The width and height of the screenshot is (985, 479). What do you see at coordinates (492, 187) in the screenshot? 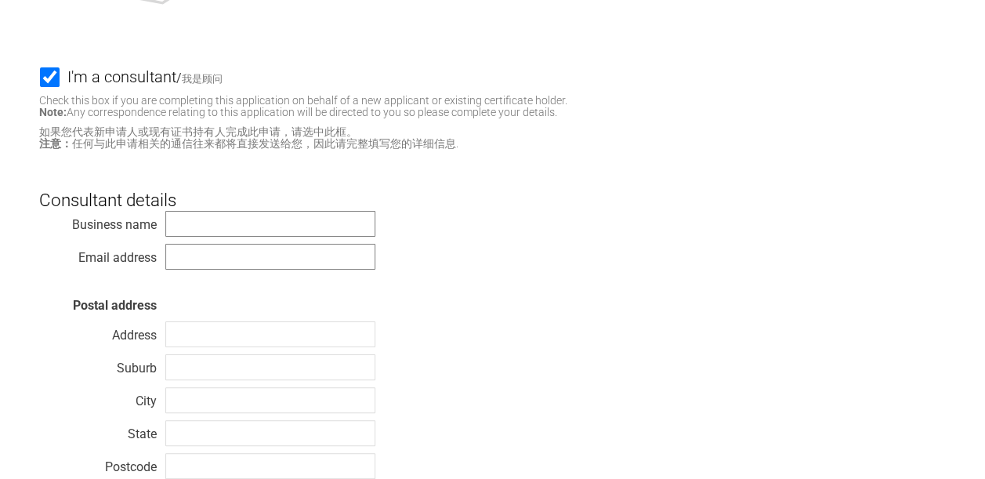
I see `h3: Consultant details` at bounding box center [492, 187].